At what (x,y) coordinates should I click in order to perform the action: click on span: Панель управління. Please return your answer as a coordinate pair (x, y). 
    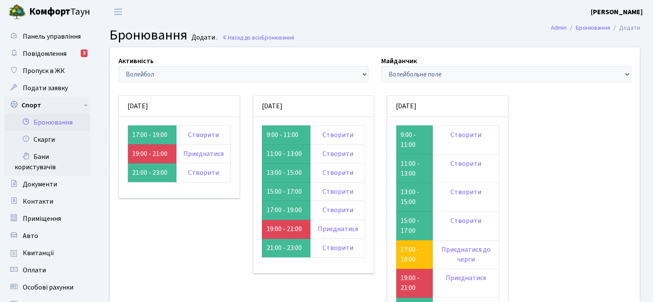
    Looking at the image, I should click on (51, 36).